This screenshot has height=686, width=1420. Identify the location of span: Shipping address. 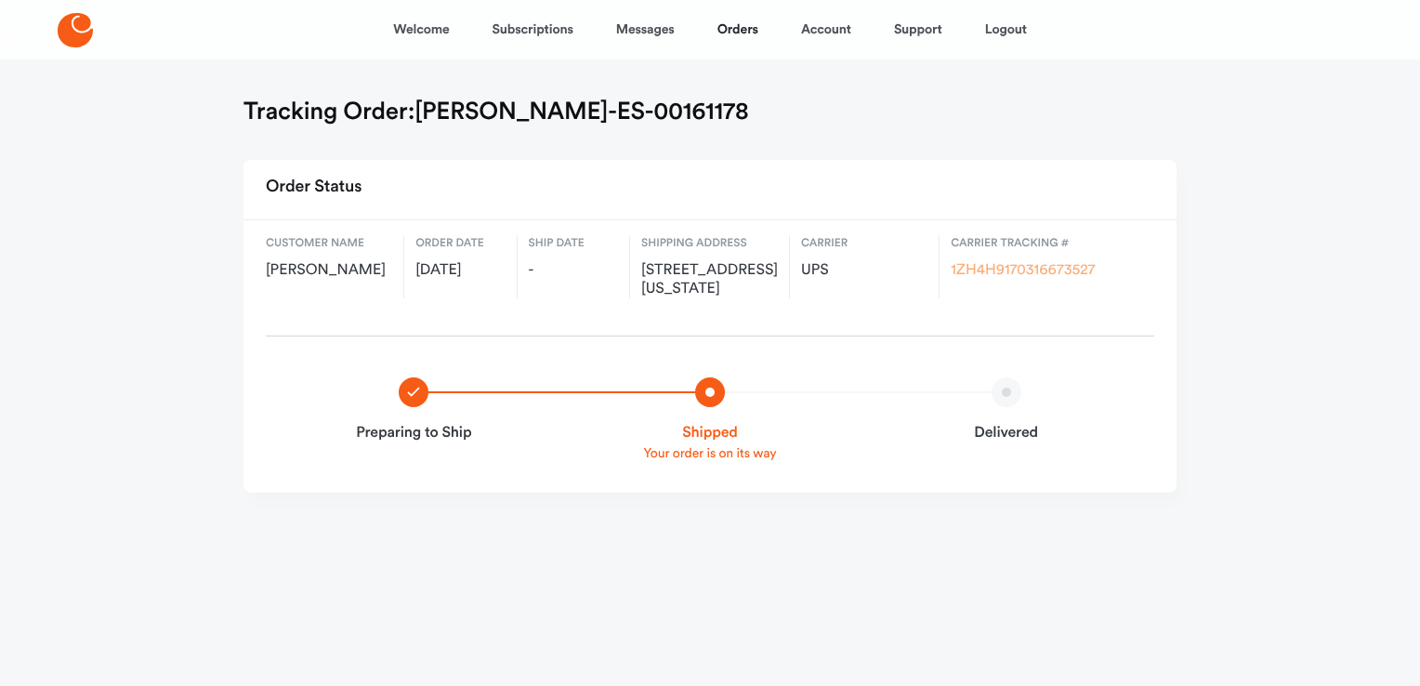
(709, 243).